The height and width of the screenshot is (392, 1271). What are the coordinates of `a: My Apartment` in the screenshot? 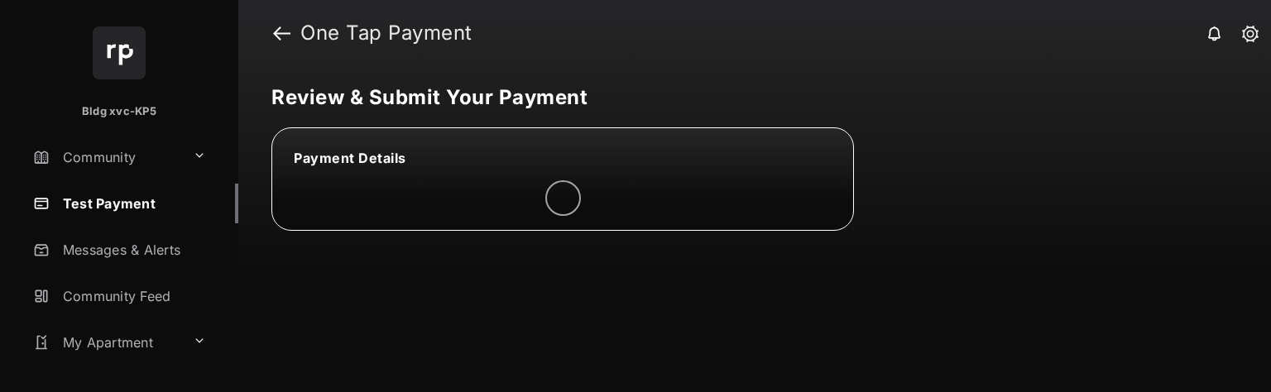 It's located at (106, 342).